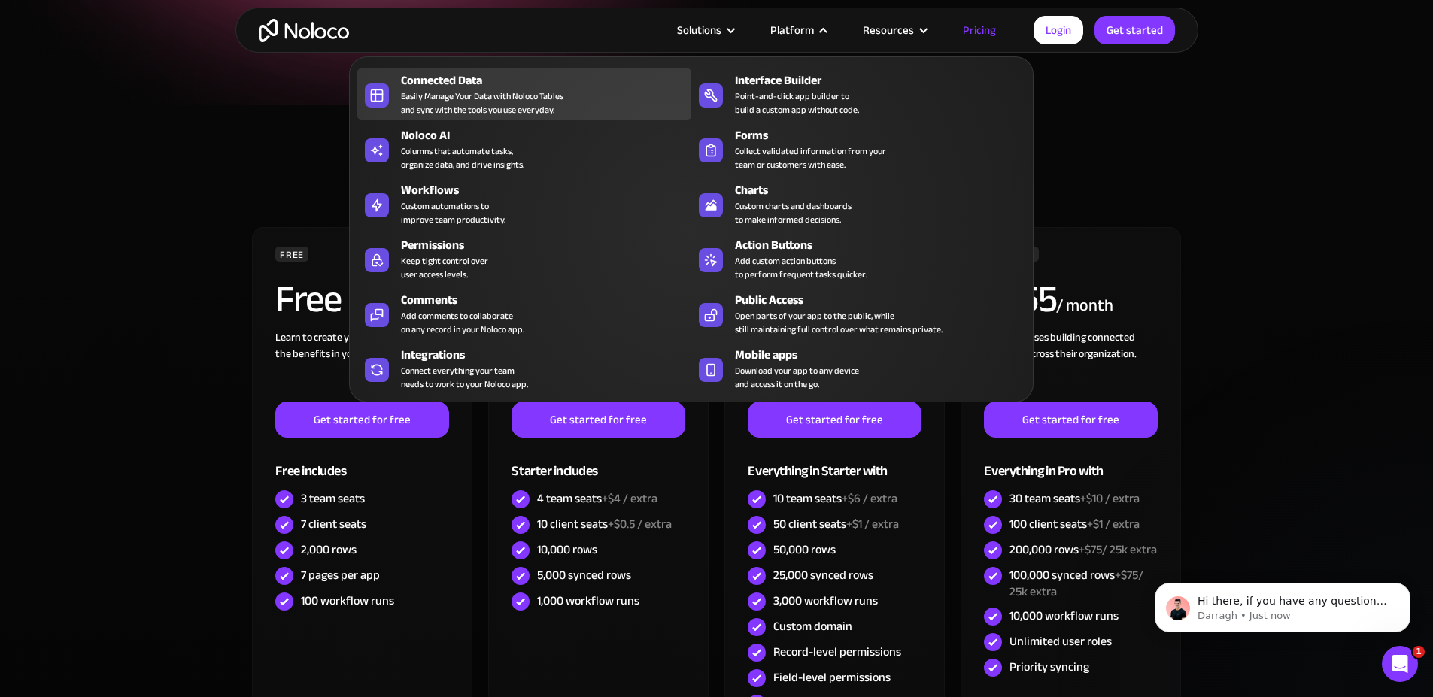  What do you see at coordinates (463, 323) in the screenshot?
I see `div: Add comments to collaborate on any record in your Noloco app.` at bounding box center [463, 323].